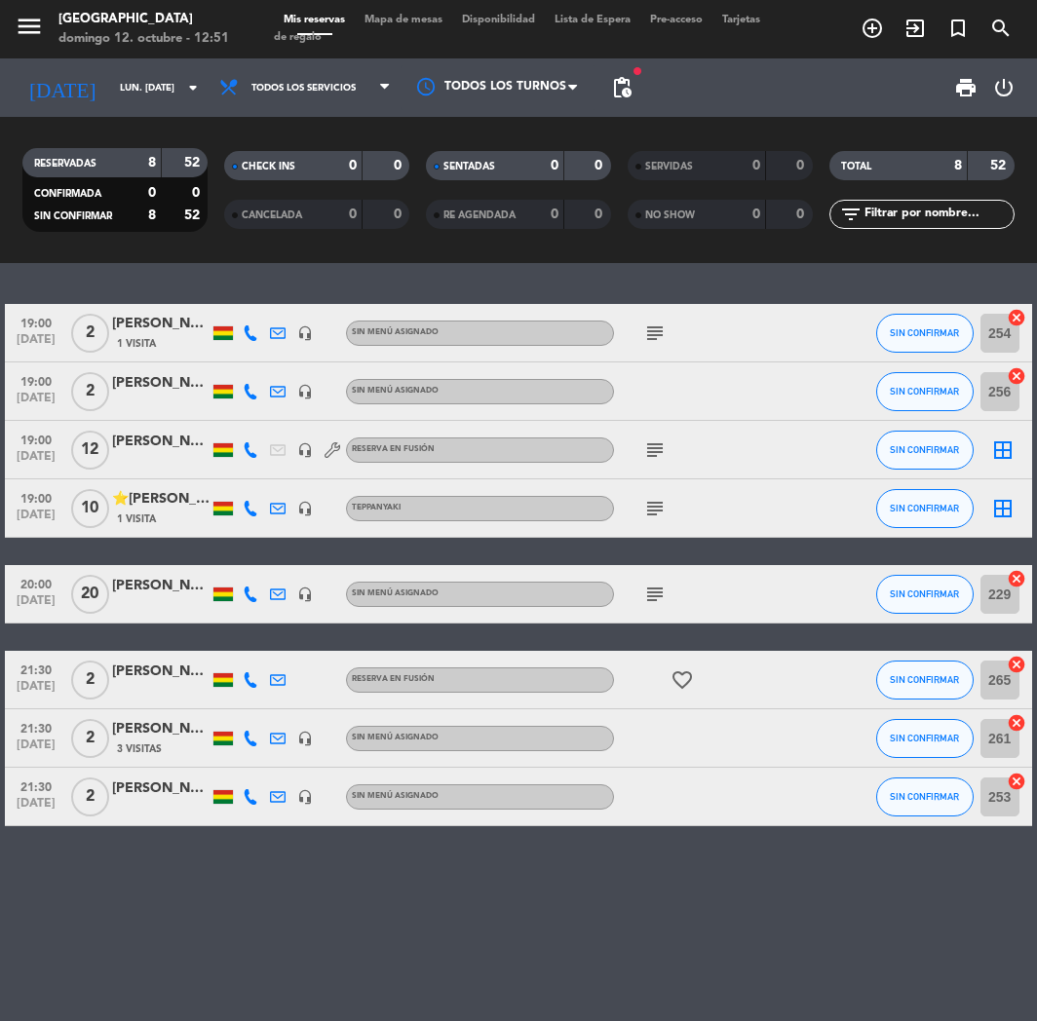  What do you see at coordinates (937, 214) in the screenshot?
I see `input: Filtrar por nombre...` at bounding box center [937, 214].